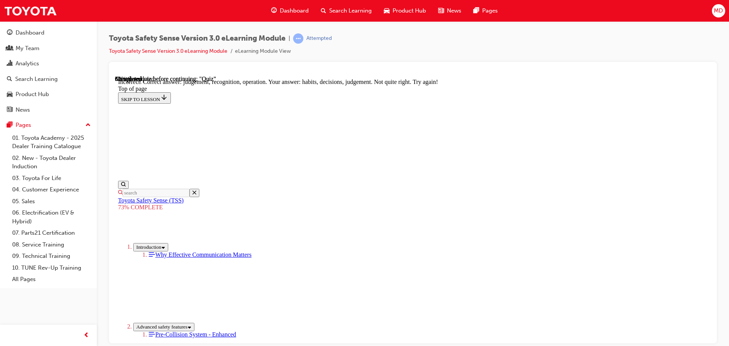 This screenshot has width=729, height=346. I want to click on span: Dashboard, so click(294, 11).